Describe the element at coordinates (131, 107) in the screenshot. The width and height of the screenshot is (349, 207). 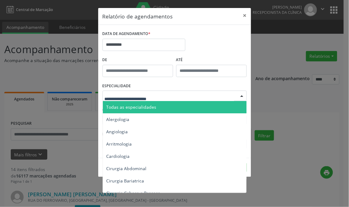
I see `span: Todas as especialidades` at that location.